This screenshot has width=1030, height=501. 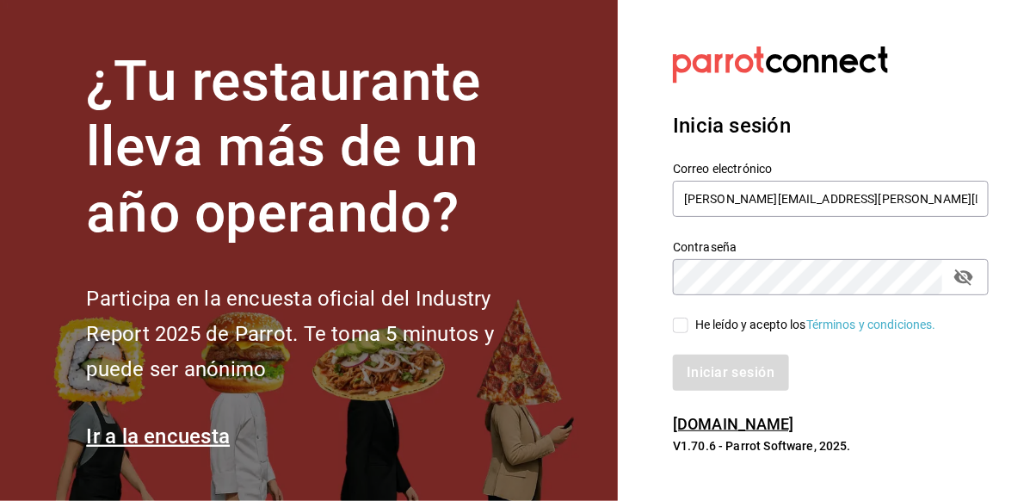 I want to click on h1: ¿Tu restaurante lleva más de un año operando?, so click(x=319, y=148).